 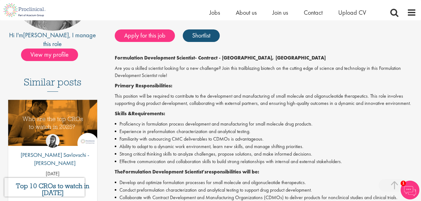 I want to click on a: Link to a post, so click(x=53, y=128).